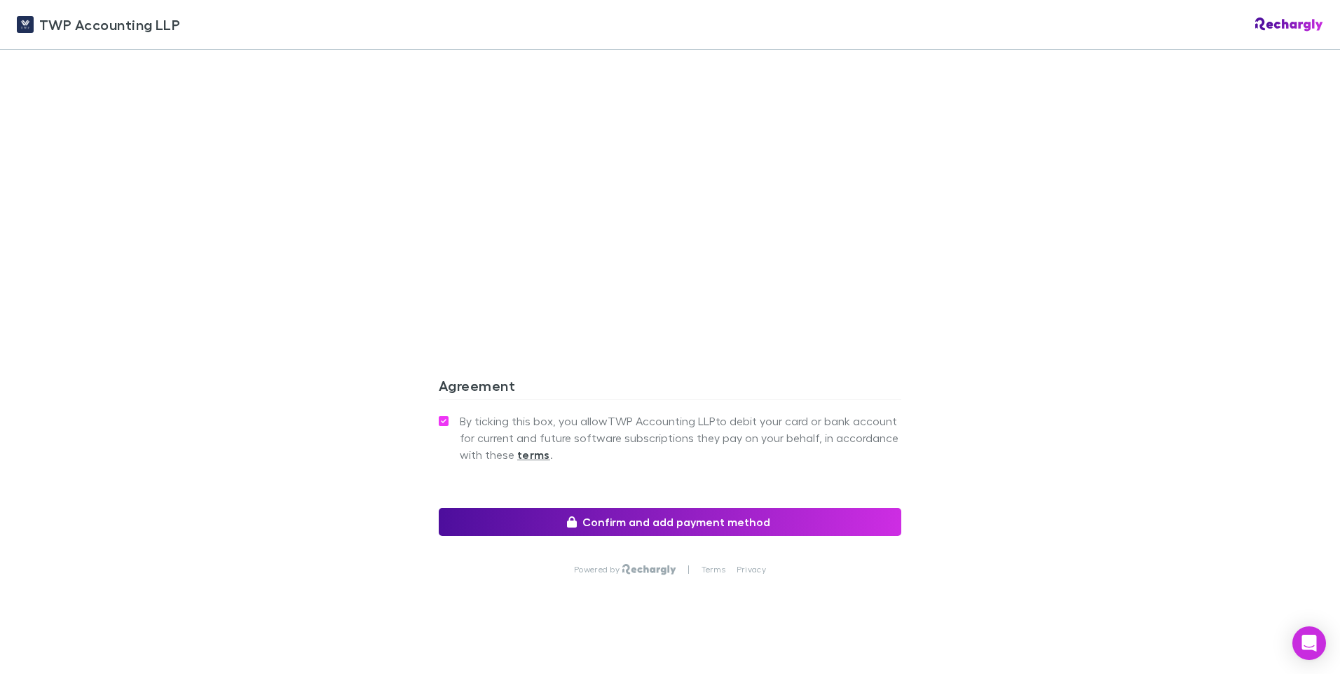  What do you see at coordinates (1309, 643) in the screenshot?
I see `div: Open Intercom Messenger` at bounding box center [1309, 643].